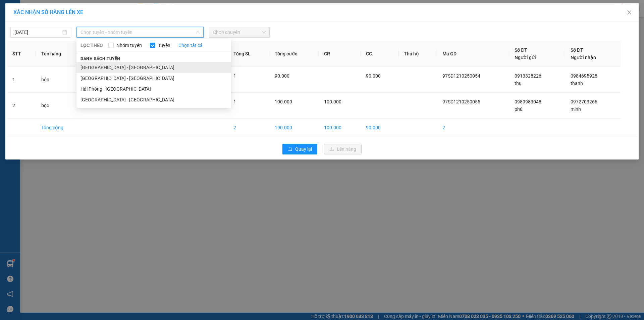 This screenshot has height=320, width=644. What do you see at coordinates (60, 54) in the screenshot?
I see `th: Tên hàng` at bounding box center [60, 54].